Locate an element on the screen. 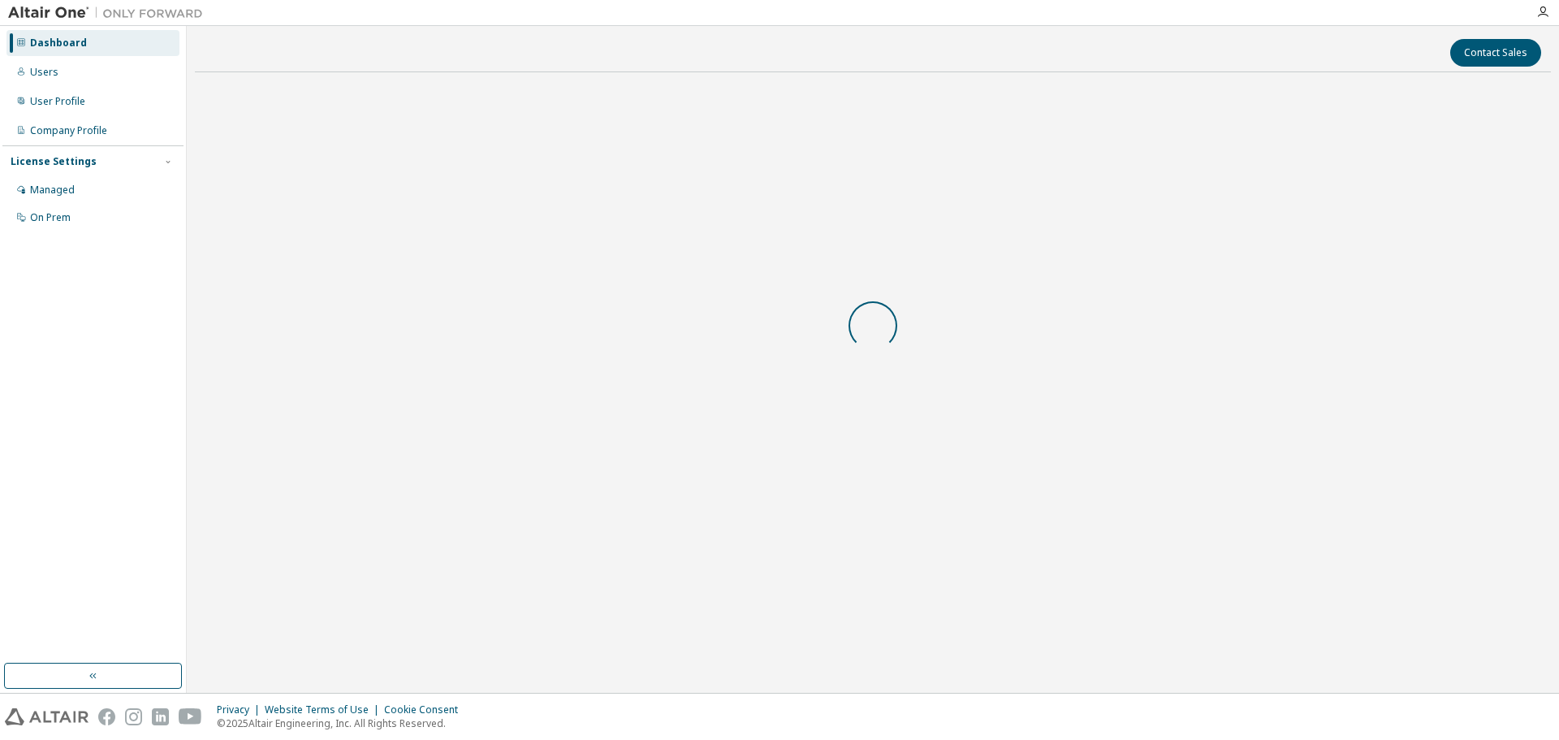 The height and width of the screenshot is (740, 1559). p: © 2025 Altair Engineering, Inc. All Rights Reserved. is located at coordinates (342, 723).